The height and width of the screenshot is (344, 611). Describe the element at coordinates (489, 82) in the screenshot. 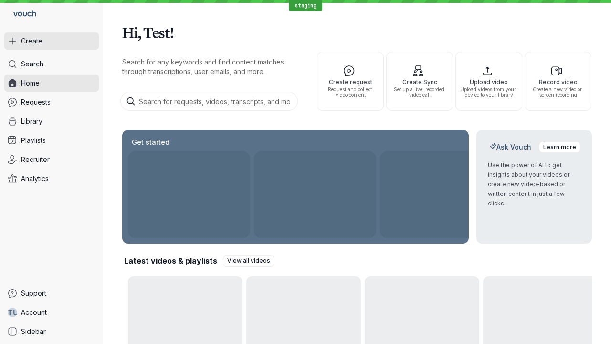

I see `span: Upload video` at that location.